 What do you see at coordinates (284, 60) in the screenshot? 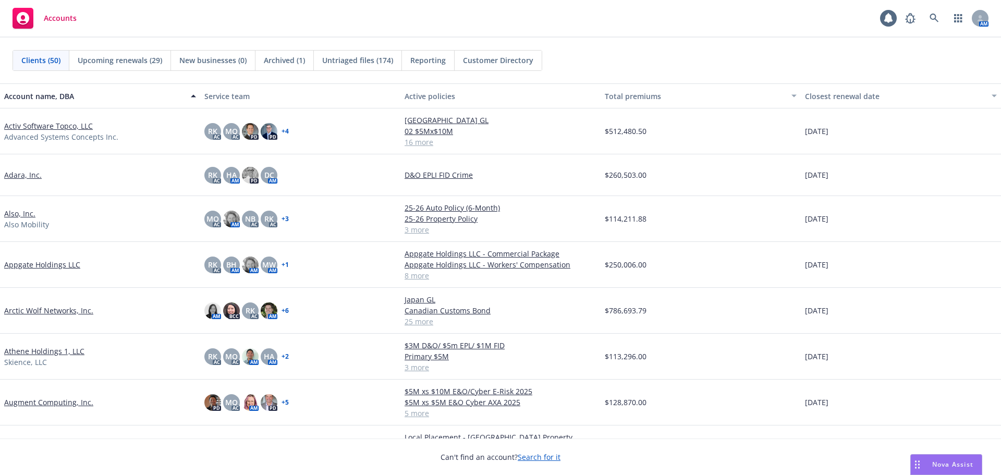
I see `span: Archived (1)` at bounding box center [284, 60].